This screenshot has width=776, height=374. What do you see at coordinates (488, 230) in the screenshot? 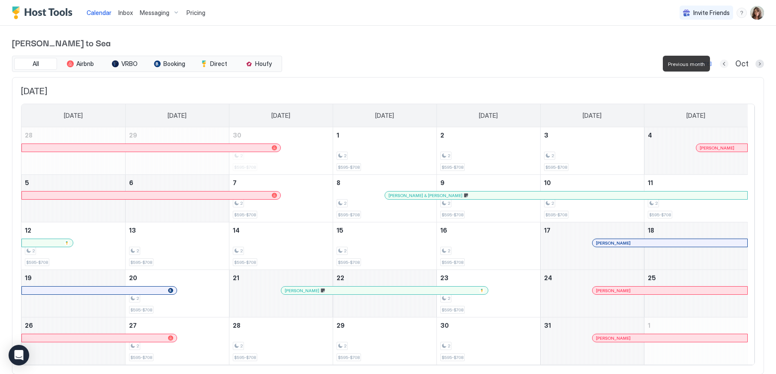
I see `a: October 16, 2025` at bounding box center [488, 230].